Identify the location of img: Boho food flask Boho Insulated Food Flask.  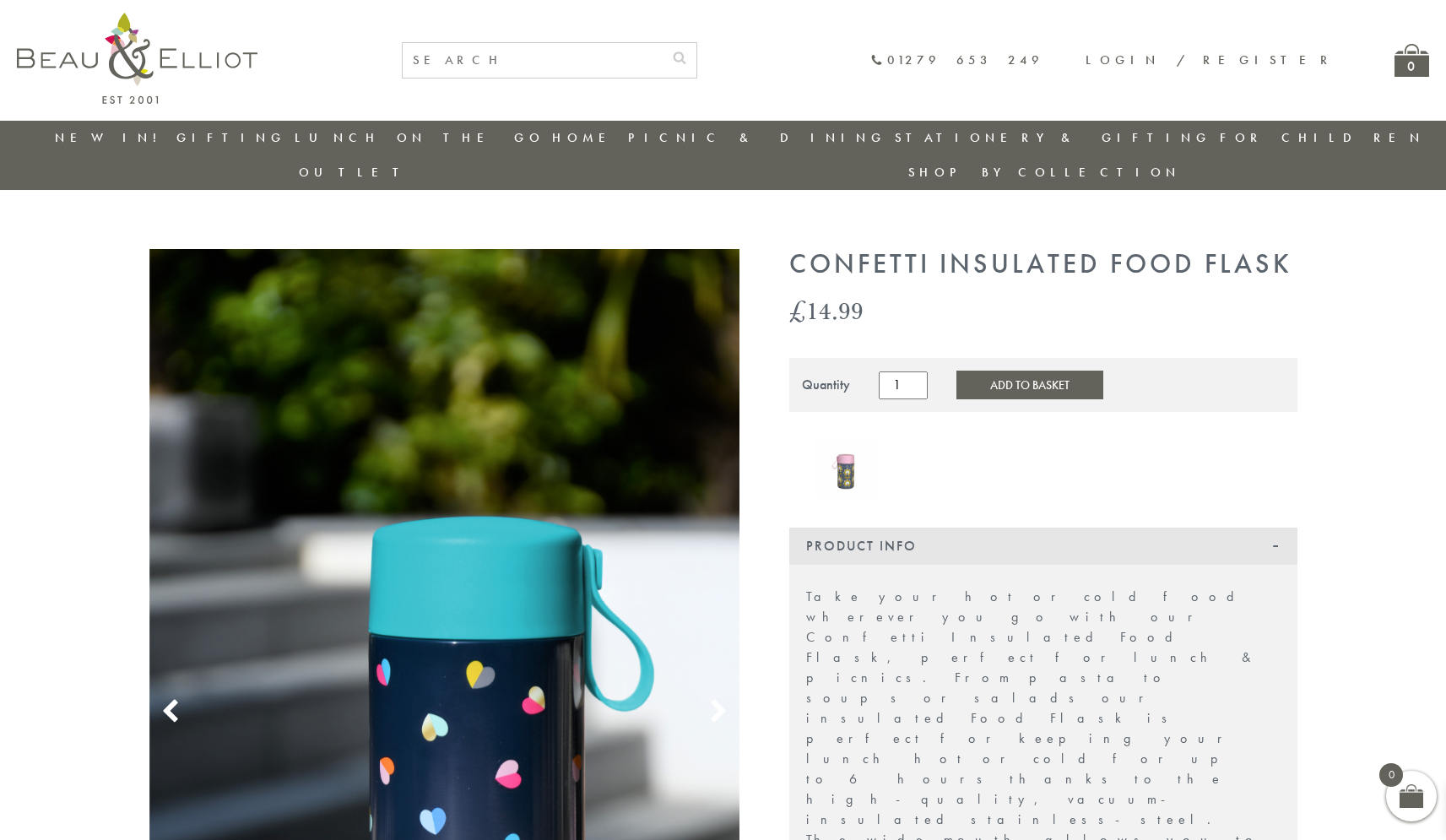
(846, 468).